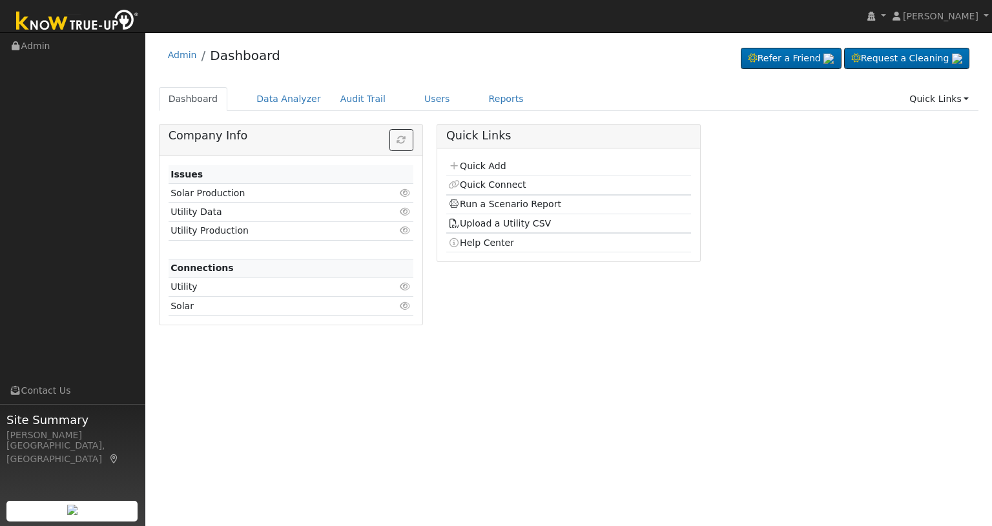 The width and height of the screenshot is (992, 526). Describe the element at coordinates (182, 55) in the screenshot. I see `a: Admin` at that location.